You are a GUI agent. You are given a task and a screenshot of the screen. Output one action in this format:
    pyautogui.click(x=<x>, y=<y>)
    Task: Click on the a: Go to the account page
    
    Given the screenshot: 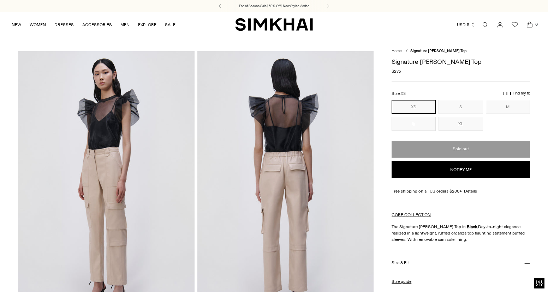 What is the action you would take?
    pyautogui.click(x=500, y=25)
    